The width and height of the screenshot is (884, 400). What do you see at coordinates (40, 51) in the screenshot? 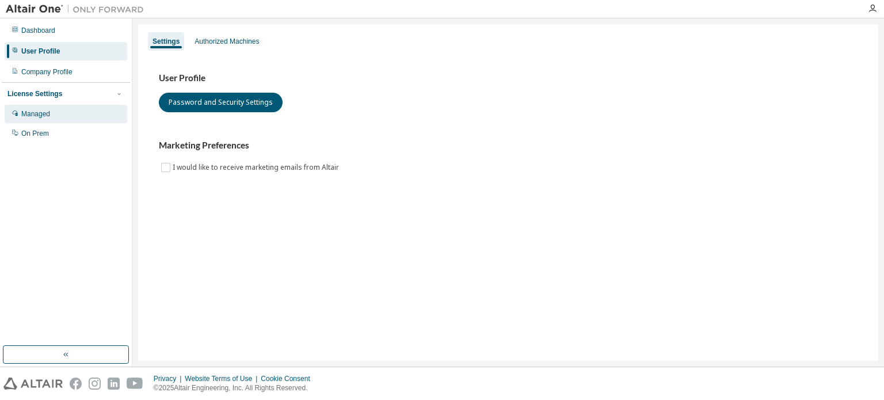
I see `div: User Profile` at bounding box center [40, 51].